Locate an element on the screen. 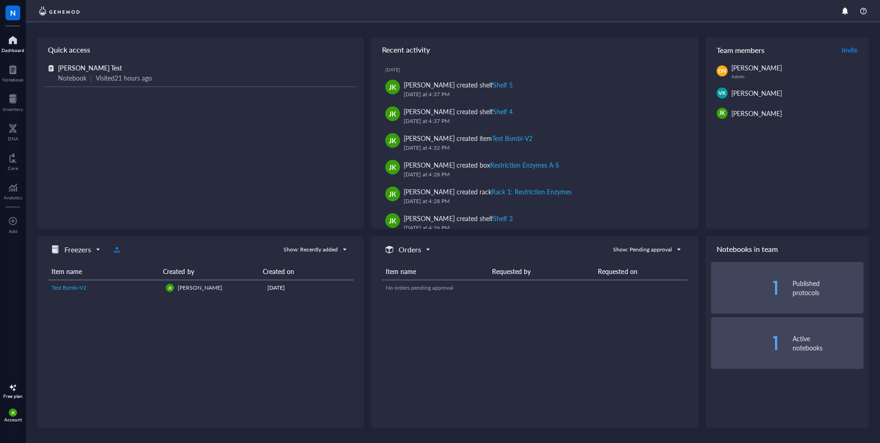  div: Show: Recently added is located at coordinates (311, 249).